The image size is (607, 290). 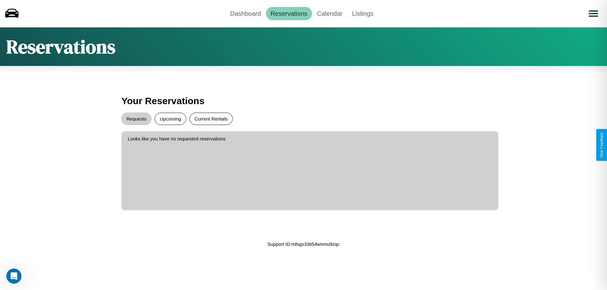 What do you see at coordinates (61, 47) in the screenshot?
I see `h1: Reservations` at bounding box center [61, 47].